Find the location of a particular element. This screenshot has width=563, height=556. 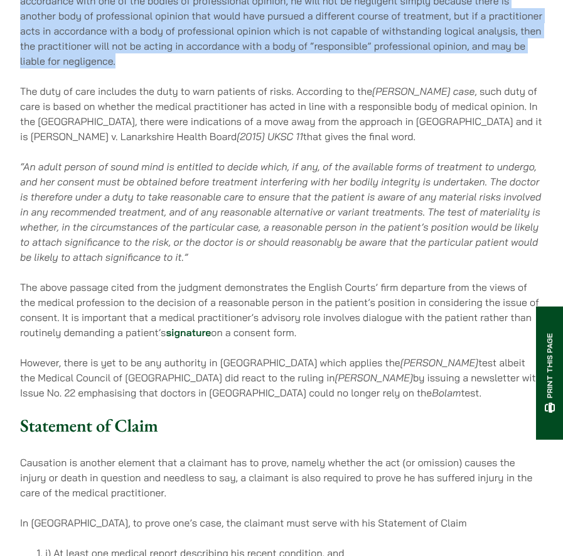

em: [2015] UKSC 11 is located at coordinates (270, 136).